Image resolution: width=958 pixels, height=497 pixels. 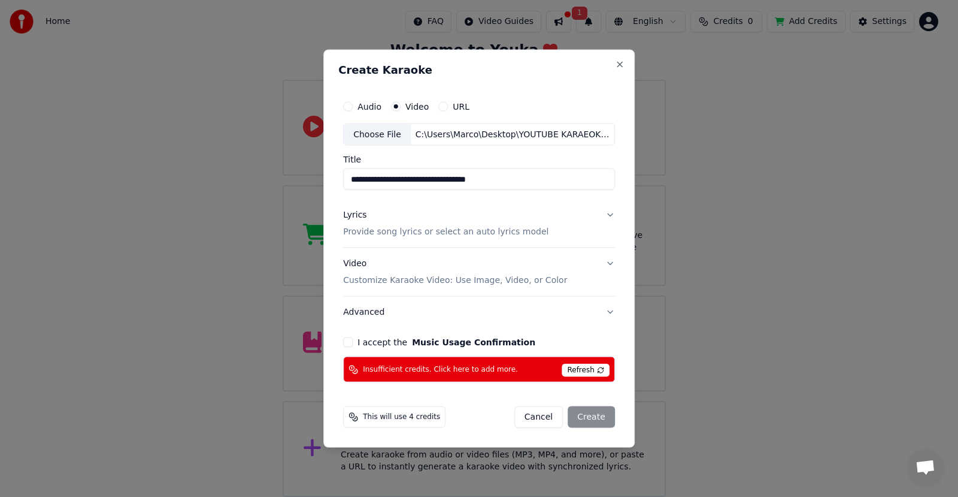 I want to click on div: Lyrics, so click(x=355, y=215).